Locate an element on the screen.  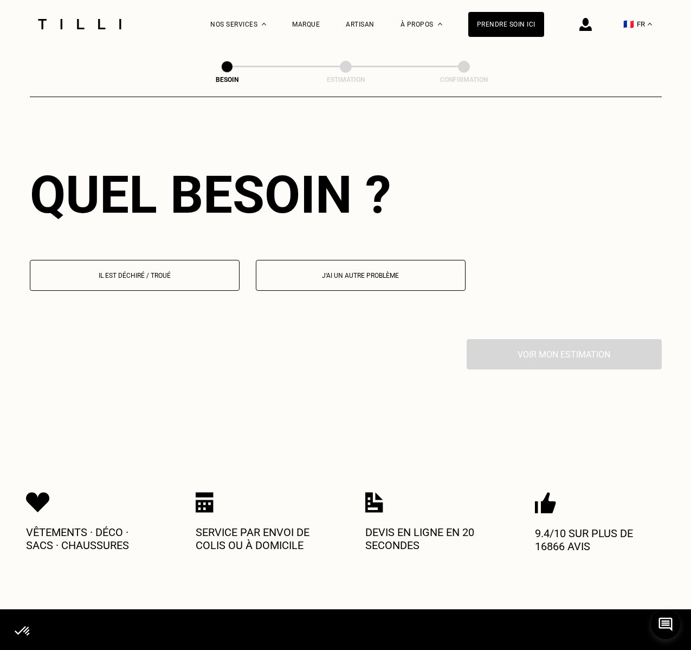
div: Prendre soin ici is located at coordinates (506, 24).